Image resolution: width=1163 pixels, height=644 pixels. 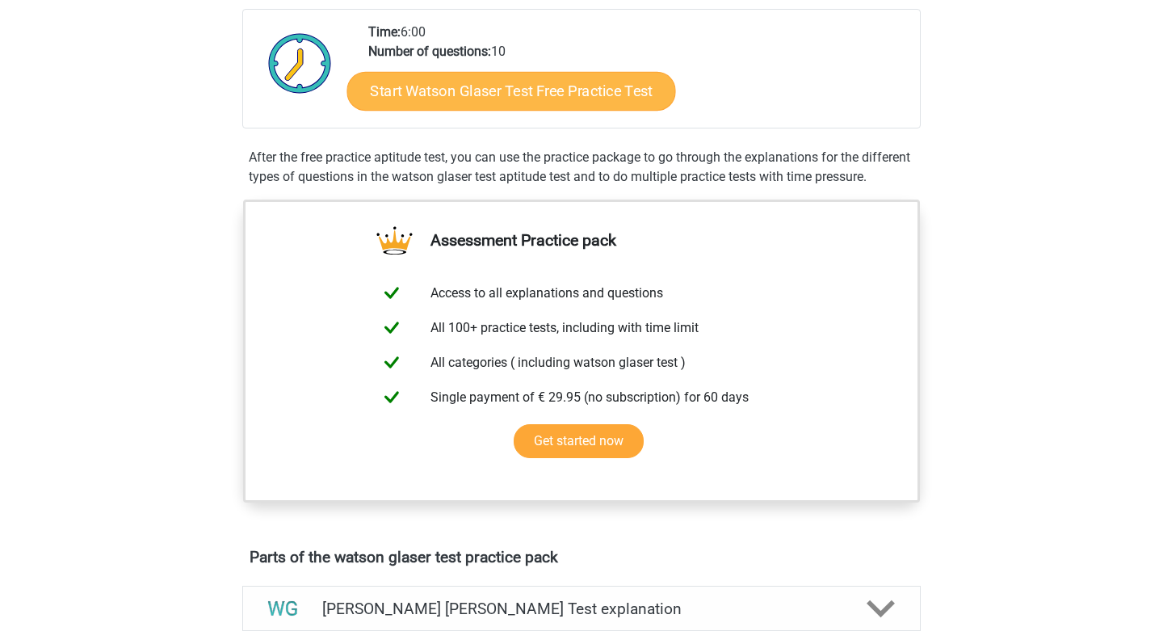 I want to click on img: Clock, so click(x=300, y=63).